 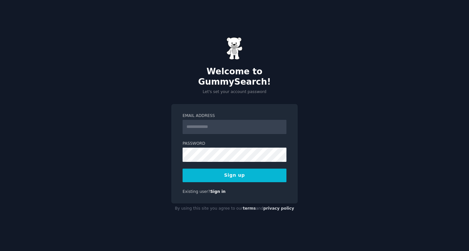 What do you see at coordinates (234, 48) in the screenshot?
I see `img: Gummy Bear` at bounding box center [234, 48].